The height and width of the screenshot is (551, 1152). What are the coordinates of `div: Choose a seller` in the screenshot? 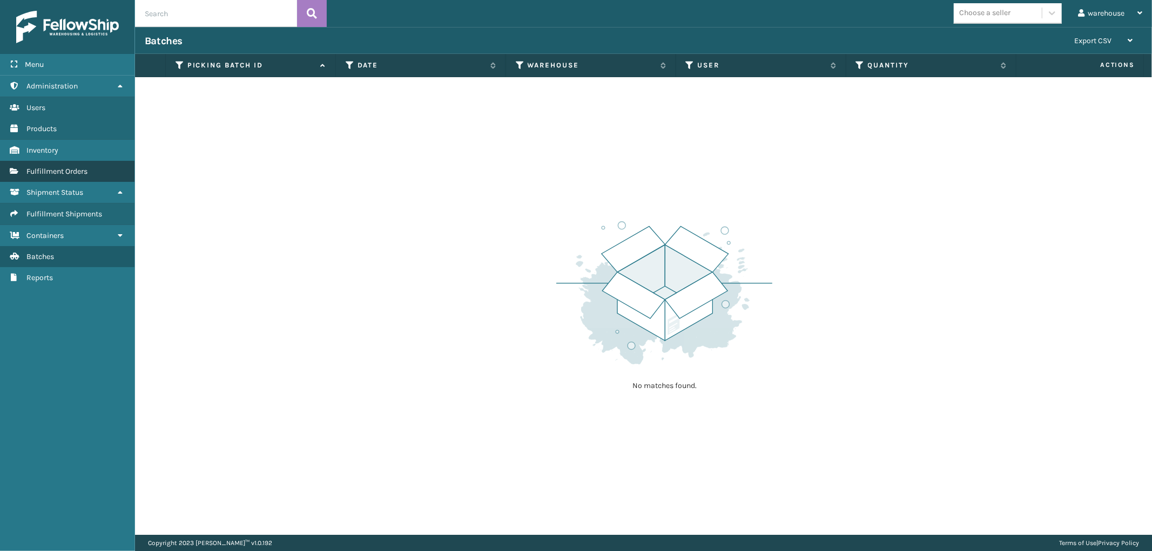 It's located at (984, 13).